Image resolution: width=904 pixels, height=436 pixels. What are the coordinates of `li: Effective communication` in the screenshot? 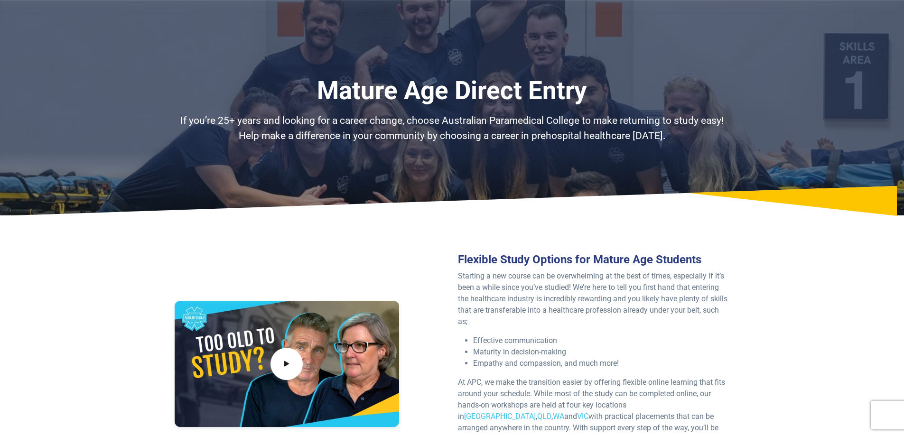 It's located at (601, 341).